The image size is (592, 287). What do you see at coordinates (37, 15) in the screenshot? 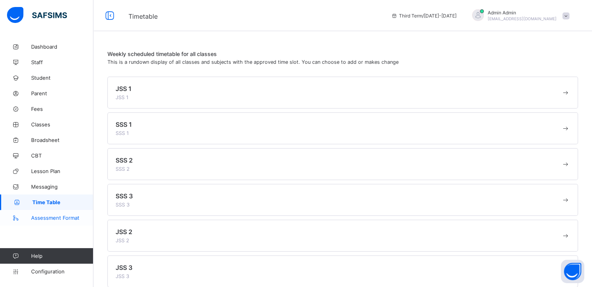
I see `img: safsims` at bounding box center [37, 15].